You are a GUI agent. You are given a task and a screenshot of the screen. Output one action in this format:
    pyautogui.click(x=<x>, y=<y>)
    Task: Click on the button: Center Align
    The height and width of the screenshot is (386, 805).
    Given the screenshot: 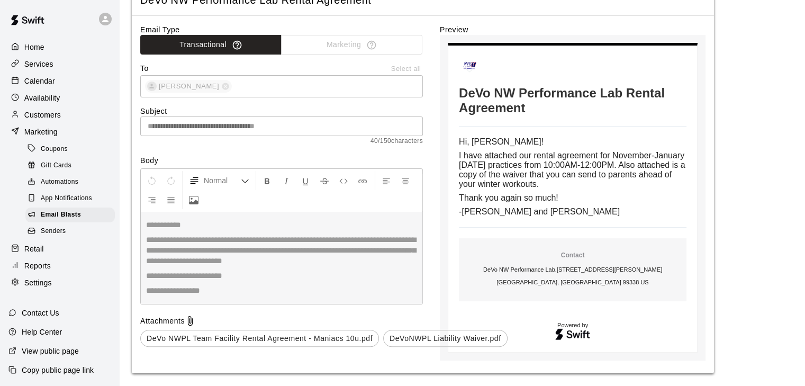 What is the action you would take?
    pyautogui.click(x=406, y=181)
    